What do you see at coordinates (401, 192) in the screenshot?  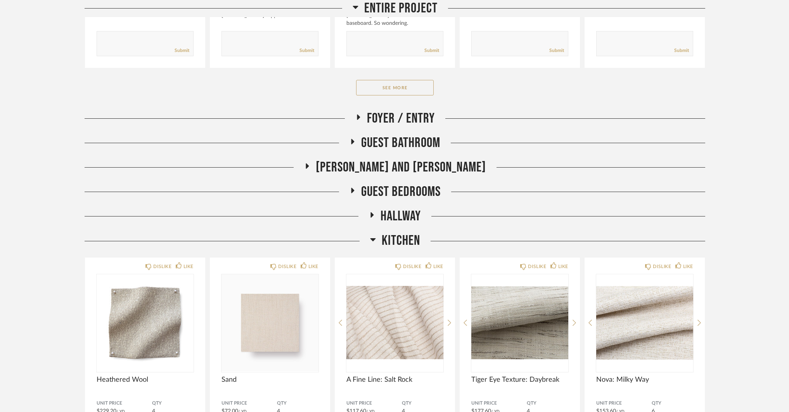 I see `span: Guest Bedrooms` at bounding box center [401, 192].